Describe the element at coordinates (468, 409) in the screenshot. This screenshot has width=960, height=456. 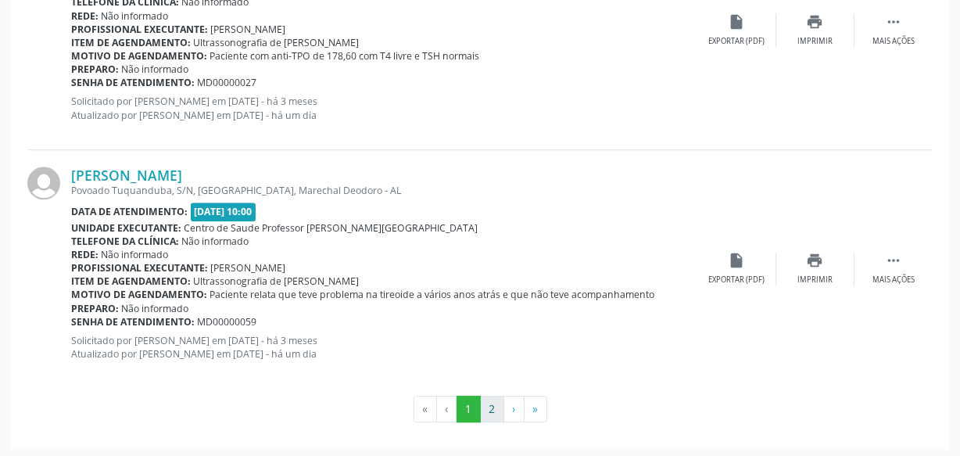
I see `button: Go to page 1` at that location.